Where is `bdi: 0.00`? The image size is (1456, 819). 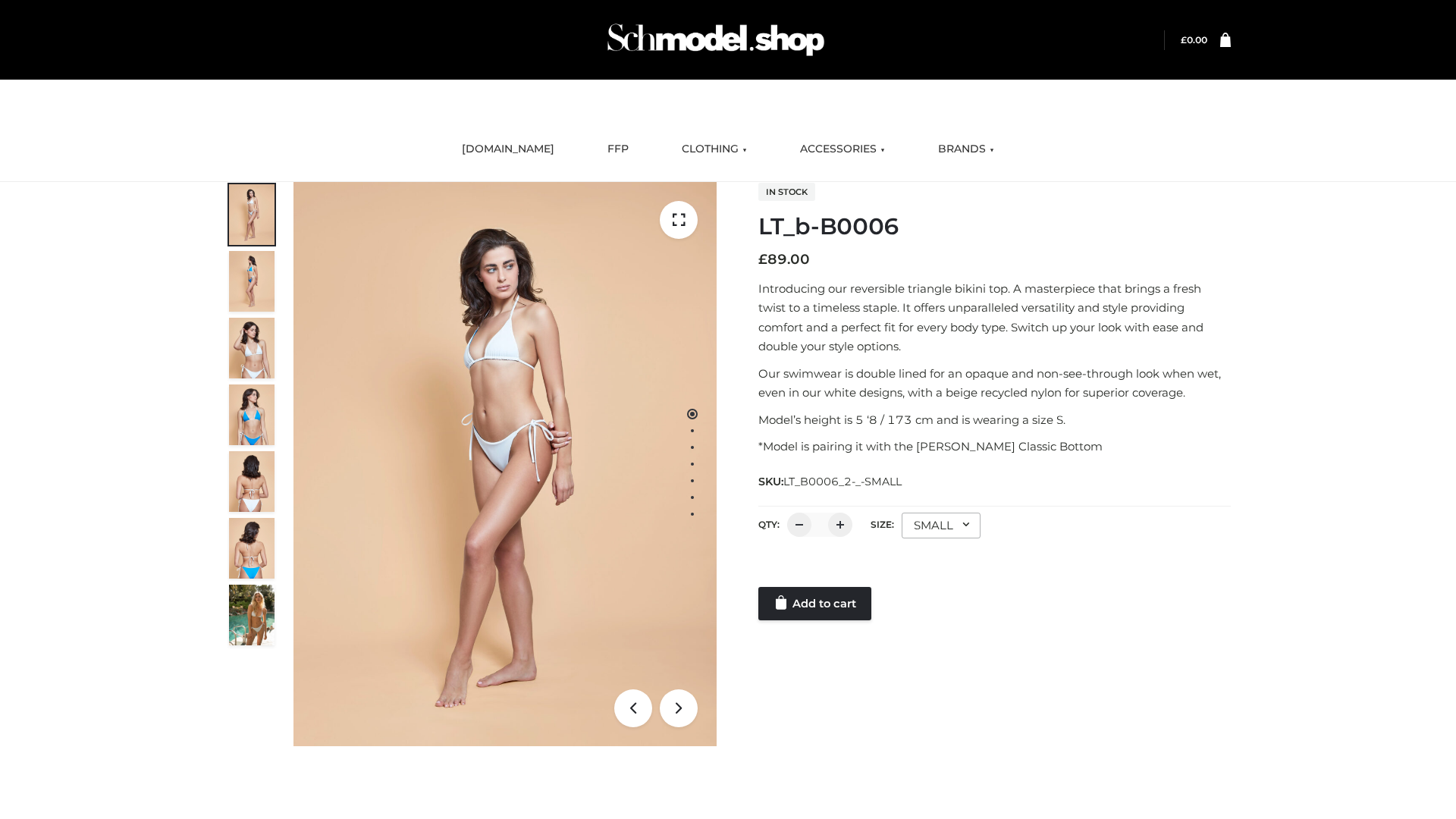 bdi: 0.00 is located at coordinates (1194, 40).